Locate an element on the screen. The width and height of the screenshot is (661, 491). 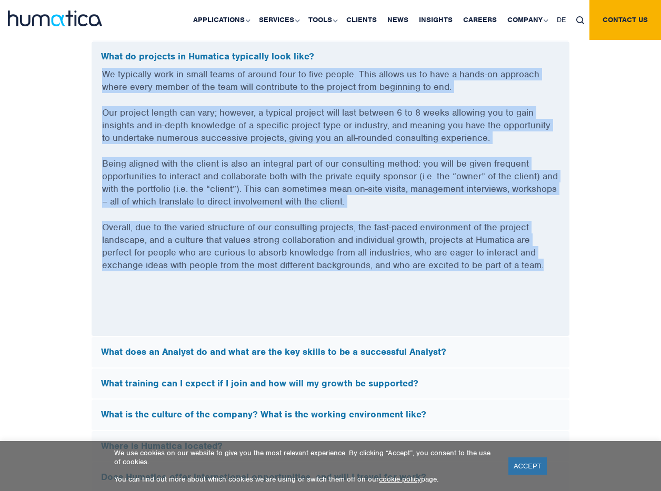
img: search_icon is located at coordinates (580, 20).